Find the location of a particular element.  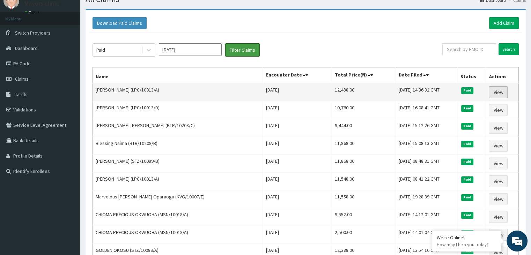

span: Dashboard is located at coordinates (26, 48).